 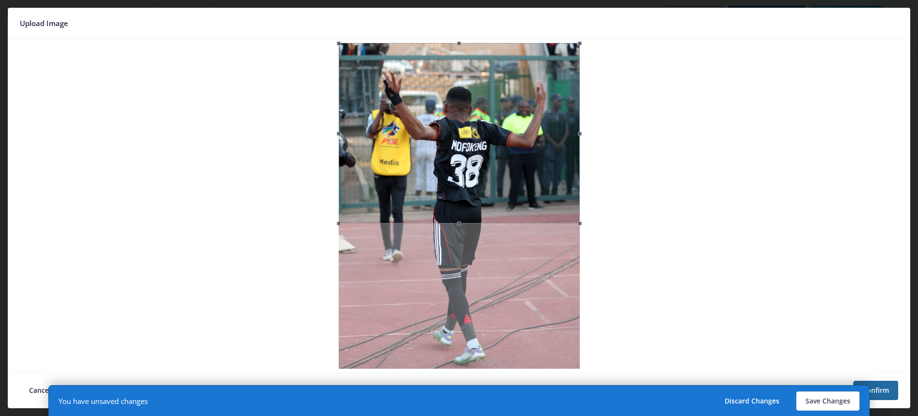 What do you see at coordinates (40, 391) in the screenshot?
I see `button: Cancel` at bounding box center [40, 391].